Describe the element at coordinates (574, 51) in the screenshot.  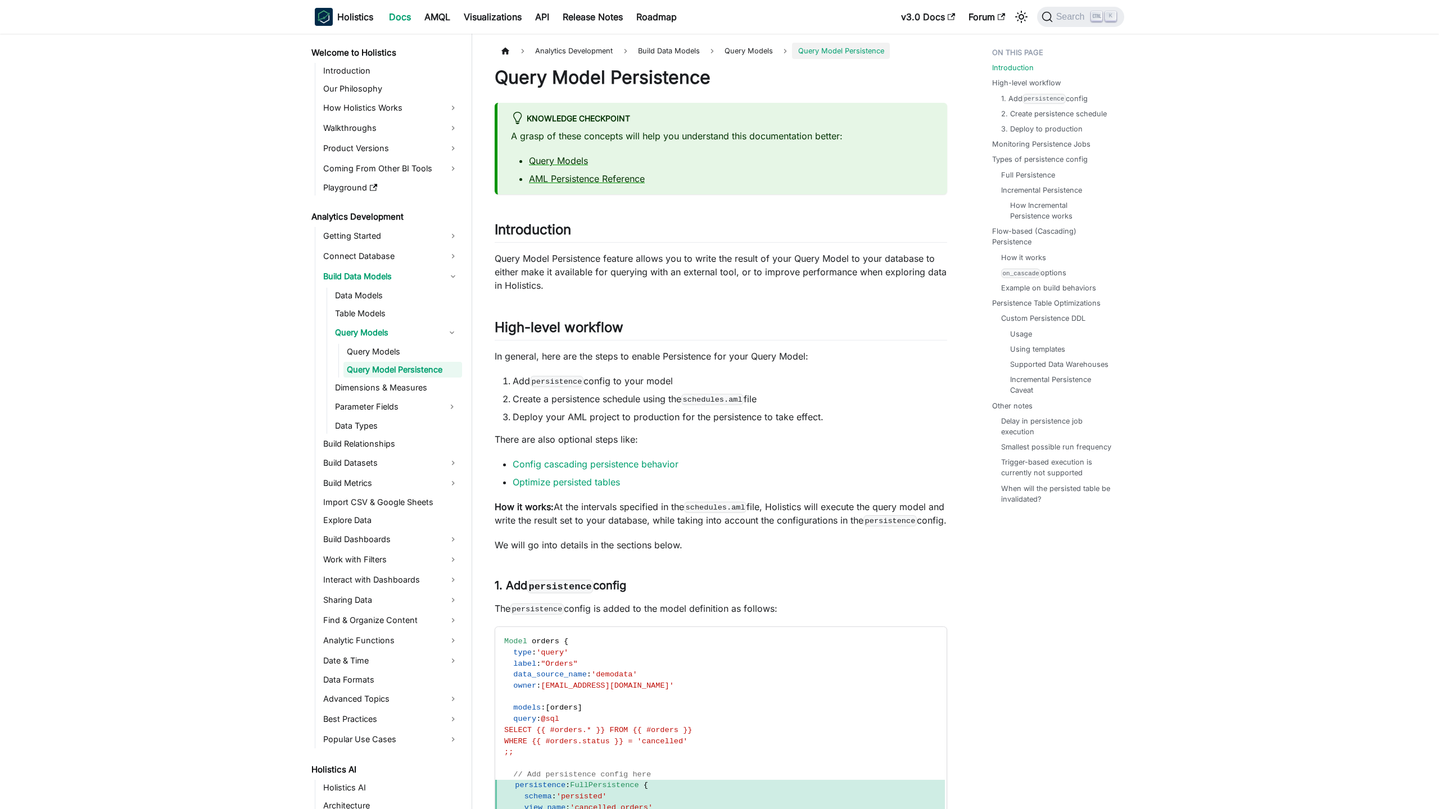
I see `span: Analytics Development` at that location.